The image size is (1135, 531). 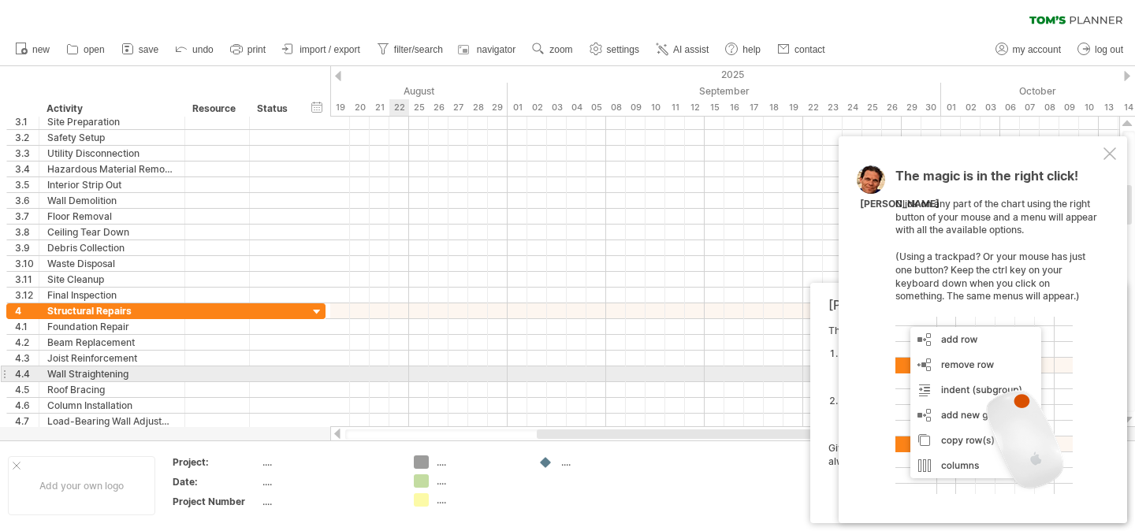 I want to click on div: Monday, 13 October 2025, so click(x=1108, y=107).